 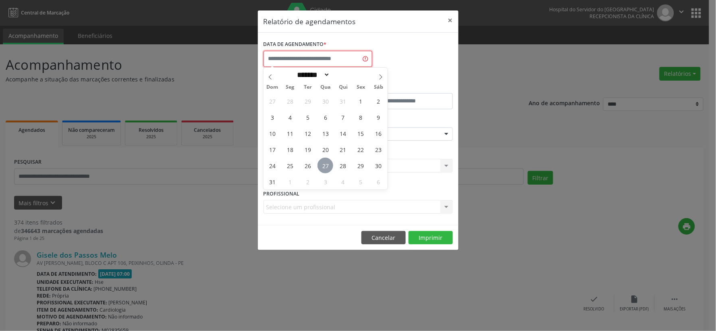 I want to click on span: Setembro 1, 2025, so click(x=290, y=181).